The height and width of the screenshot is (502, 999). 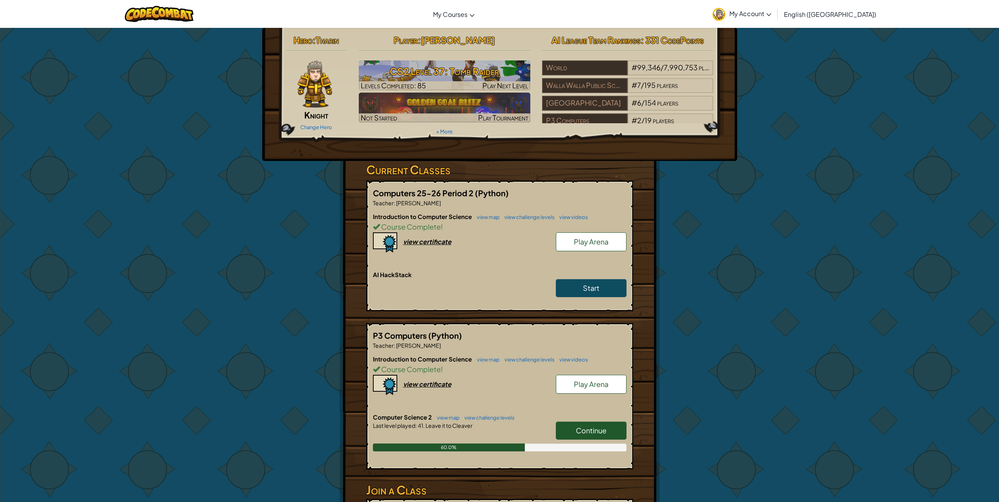 What do you see at coordinates (159, 14) in the screenshot?
I see `img: CodeCombat logo` at bounding box center [159, 14].